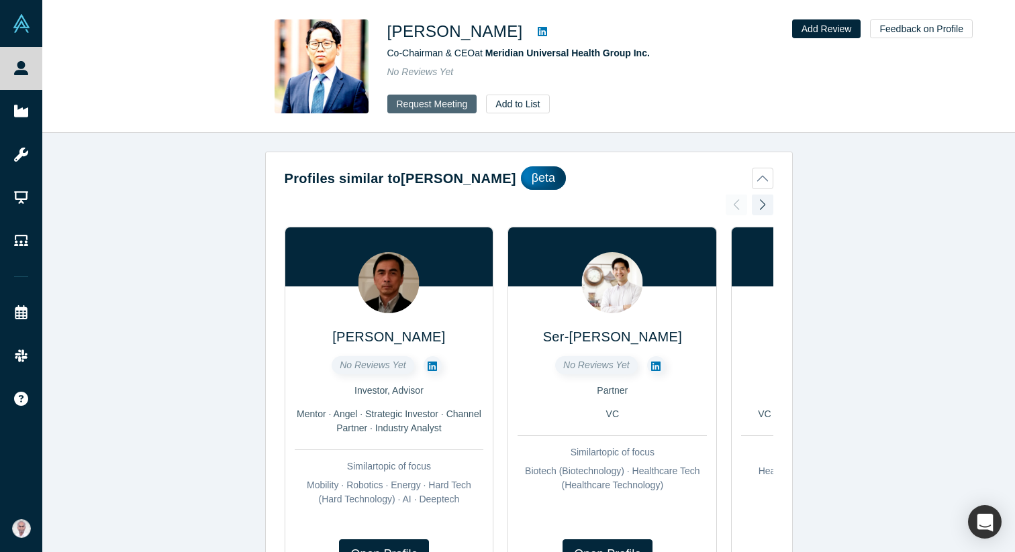 Image resolution: width=1015 pixels, height=552 pixels. Describe the element at coordinates (322, 66) in the screenshot. I see `img: J.P. Li's Profile Image` at that location.